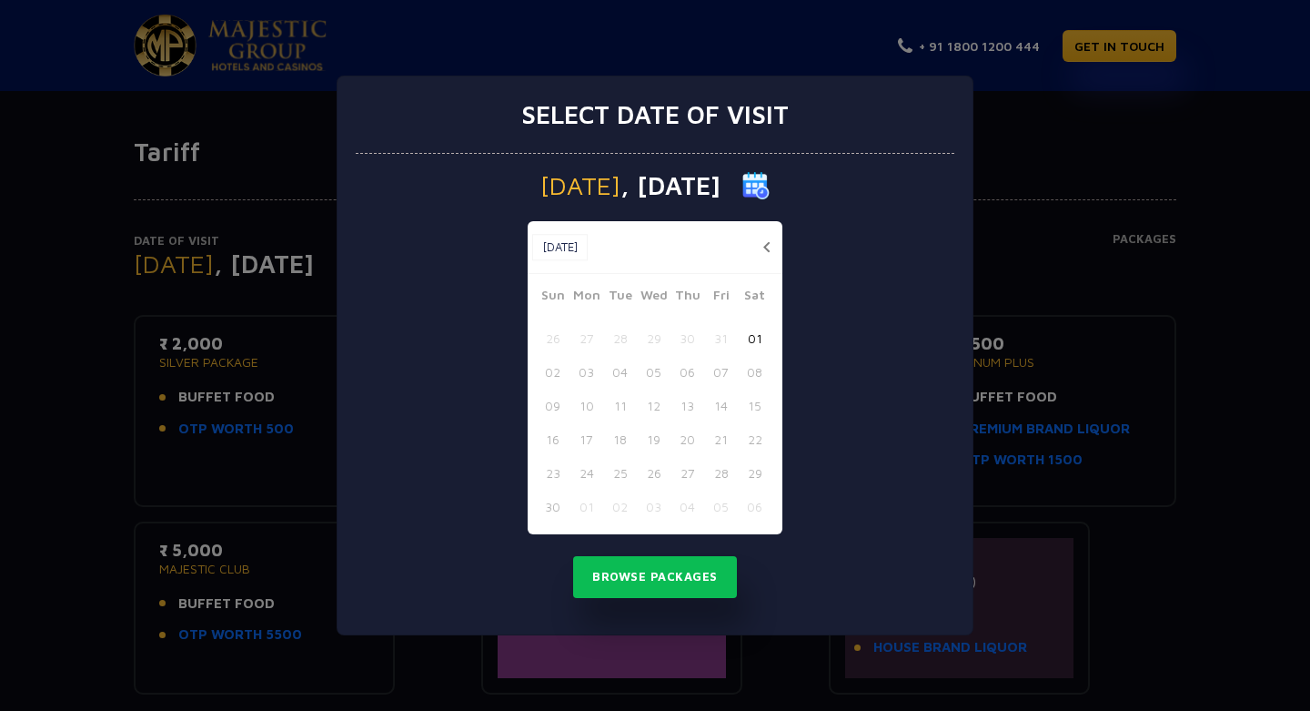 The image size is (1310, 711). What do you see at coordinates (620, 439) in the screenshot?
I see `button: 18` at bounding box center [620, 439].